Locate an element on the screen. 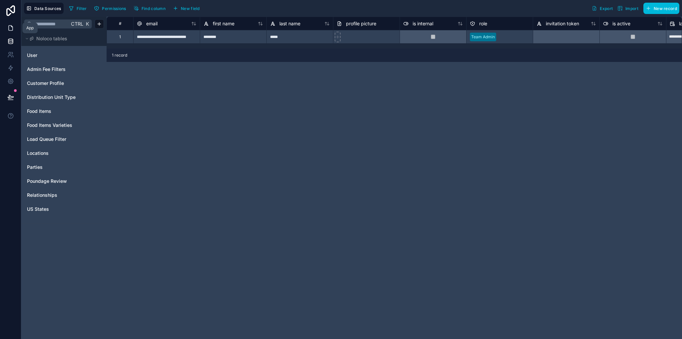 The image size is (682, 339). div: Food Items Varieties is located at coordinates (64, 125).